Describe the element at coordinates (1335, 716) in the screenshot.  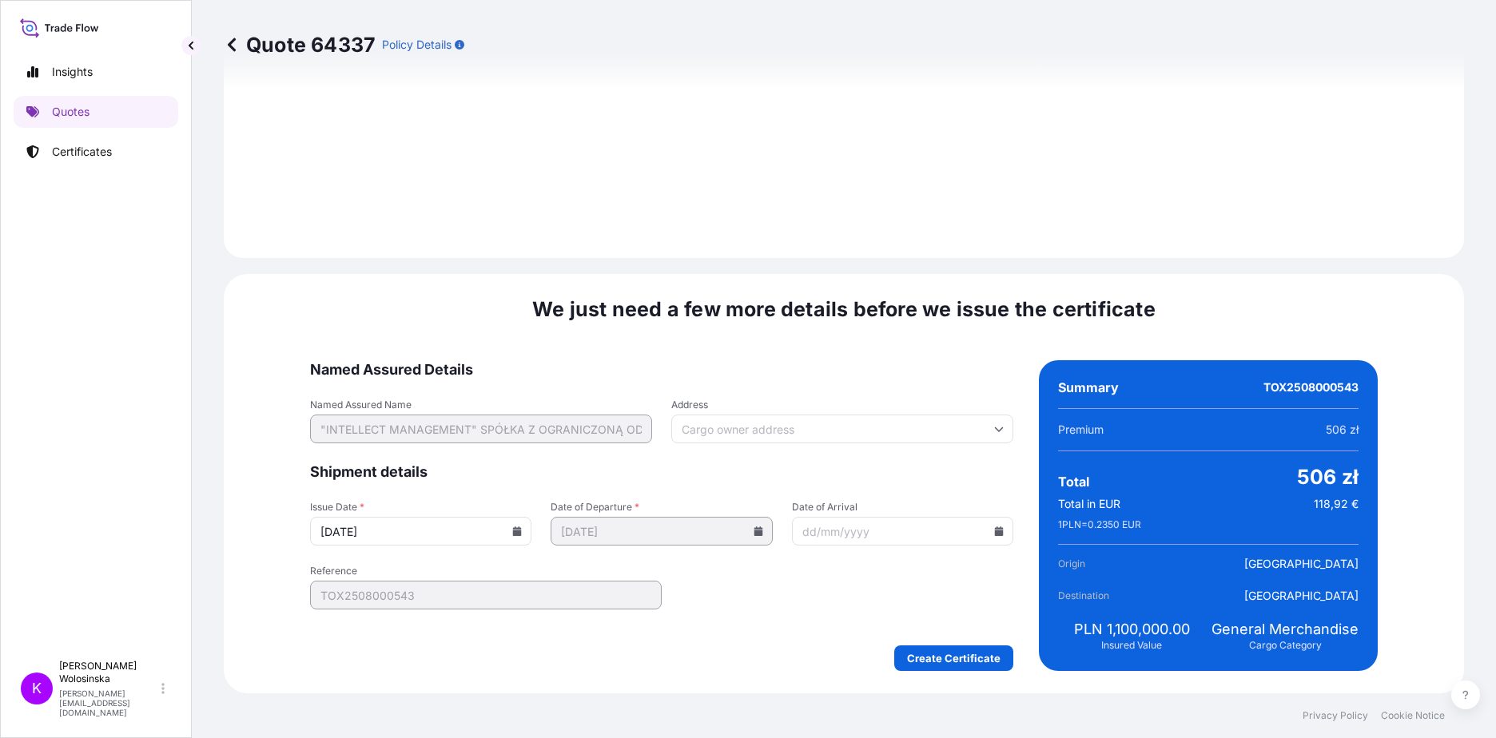
I see `p: Privacy Policy` at that location.